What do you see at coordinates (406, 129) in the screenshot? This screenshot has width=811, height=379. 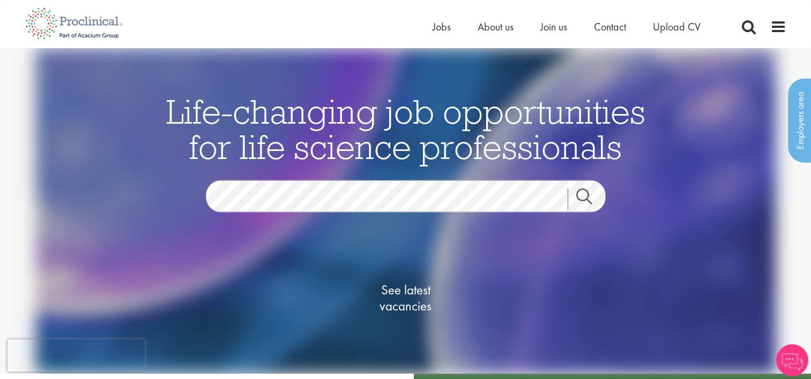 I see `span: Life-changing job opportunities for life science professionals` at bounding box center [406, 129].